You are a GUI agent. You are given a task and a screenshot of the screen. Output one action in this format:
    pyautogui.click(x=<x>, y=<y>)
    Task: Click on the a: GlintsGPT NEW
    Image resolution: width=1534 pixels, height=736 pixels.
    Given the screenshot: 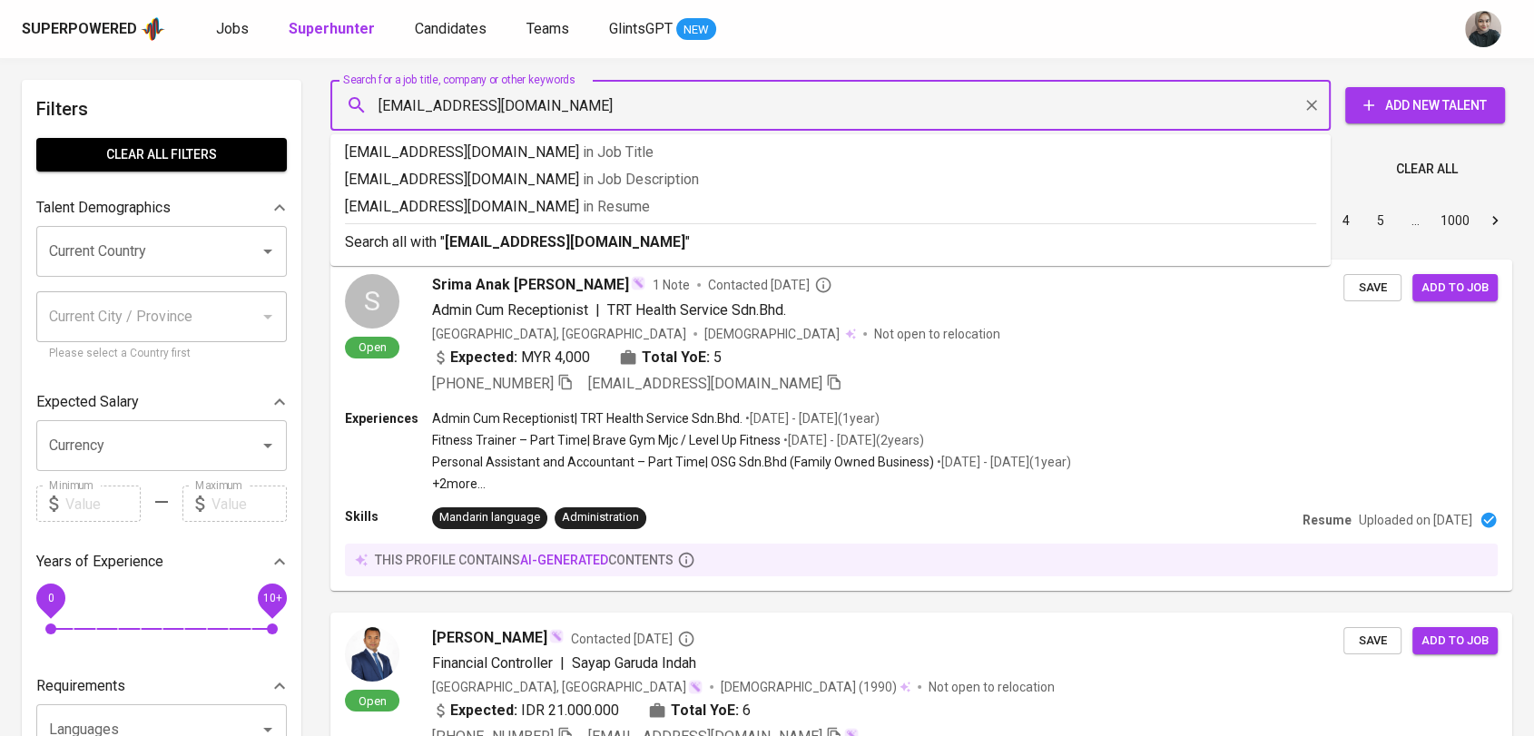 What is the action you would take?
    pyautogui.click(x=663, y=29)
    